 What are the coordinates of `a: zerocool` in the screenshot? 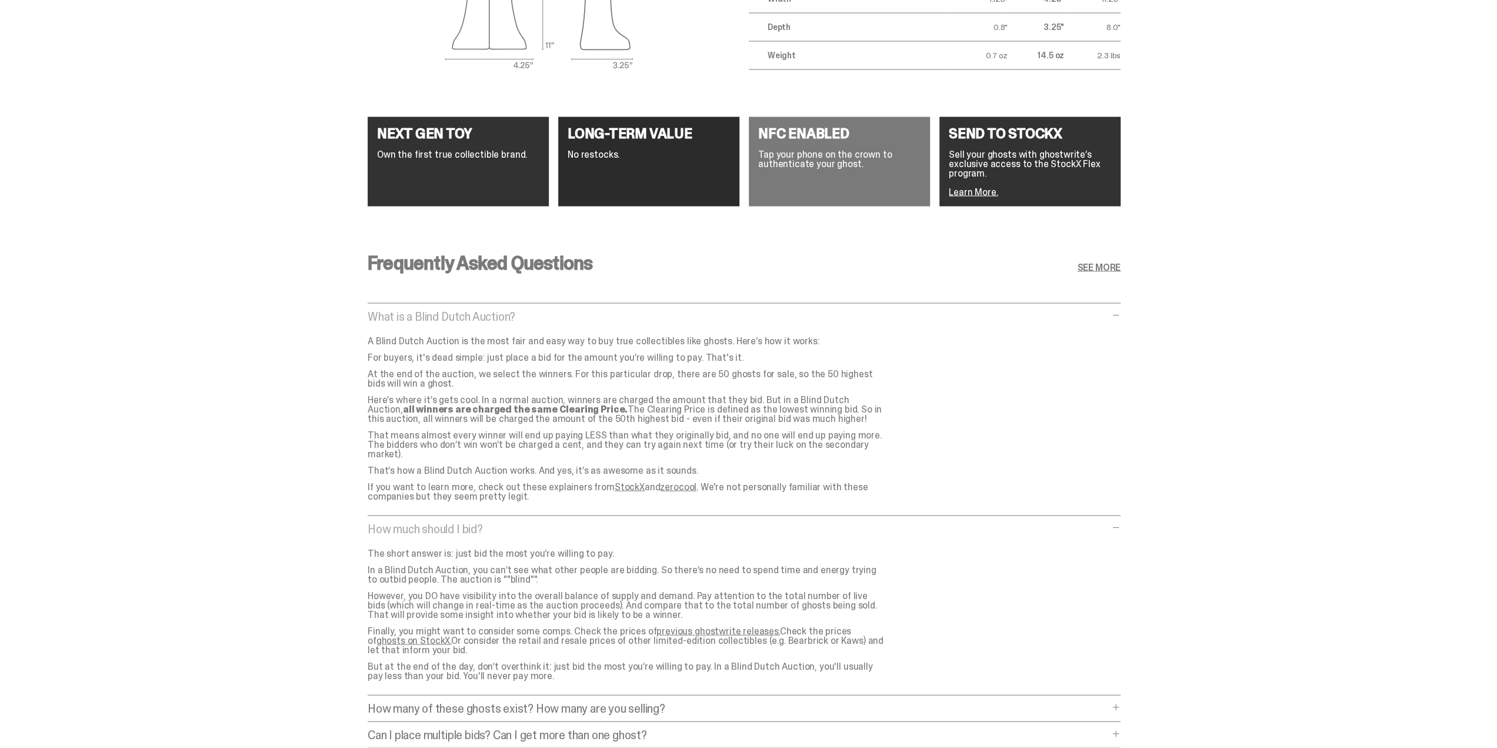 It's located at (678, 486).